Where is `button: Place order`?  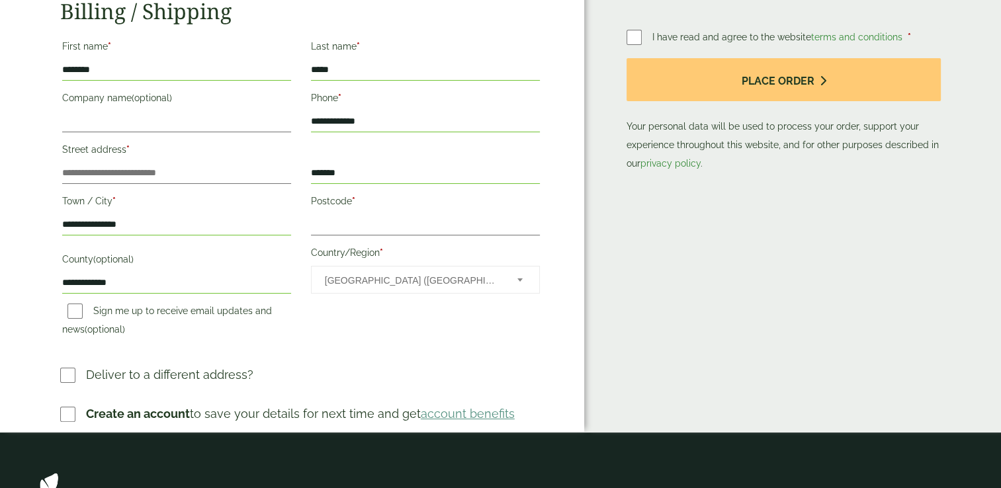 button: Place order is located at coordinates (784, 79).